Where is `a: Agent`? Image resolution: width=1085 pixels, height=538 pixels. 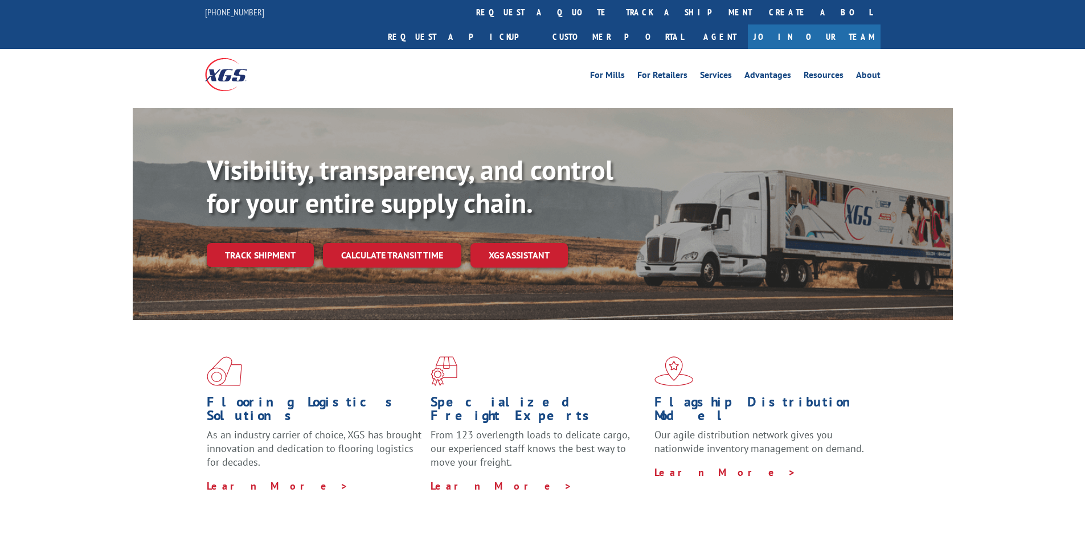
a: Agent is located at coordinates (720, 36).